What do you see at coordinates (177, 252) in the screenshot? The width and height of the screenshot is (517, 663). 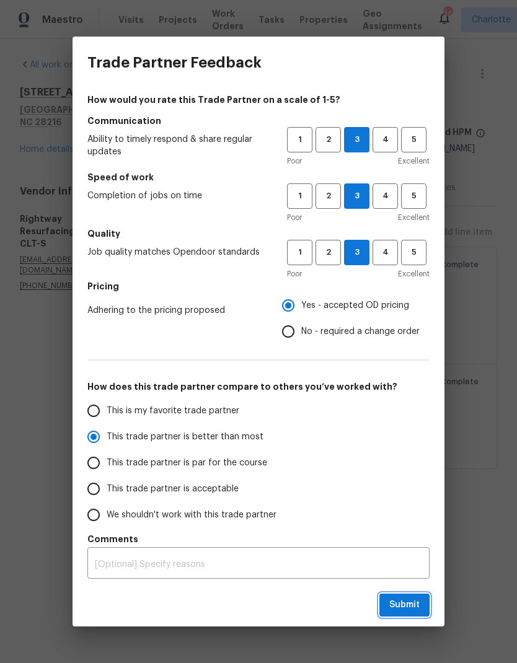 I see `span: Job quality matches Opendoor standards` at bounding box center [177, 252].